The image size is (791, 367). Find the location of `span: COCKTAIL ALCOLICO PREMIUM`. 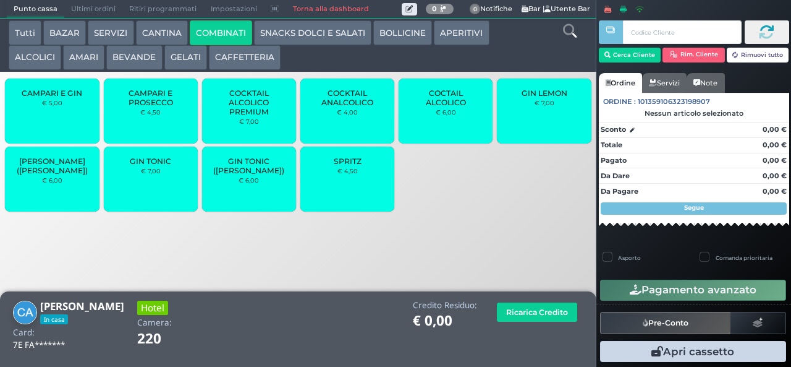

span: COCKTAIL ALCOLICO PREMIUM is located at coordinates (249, 102).